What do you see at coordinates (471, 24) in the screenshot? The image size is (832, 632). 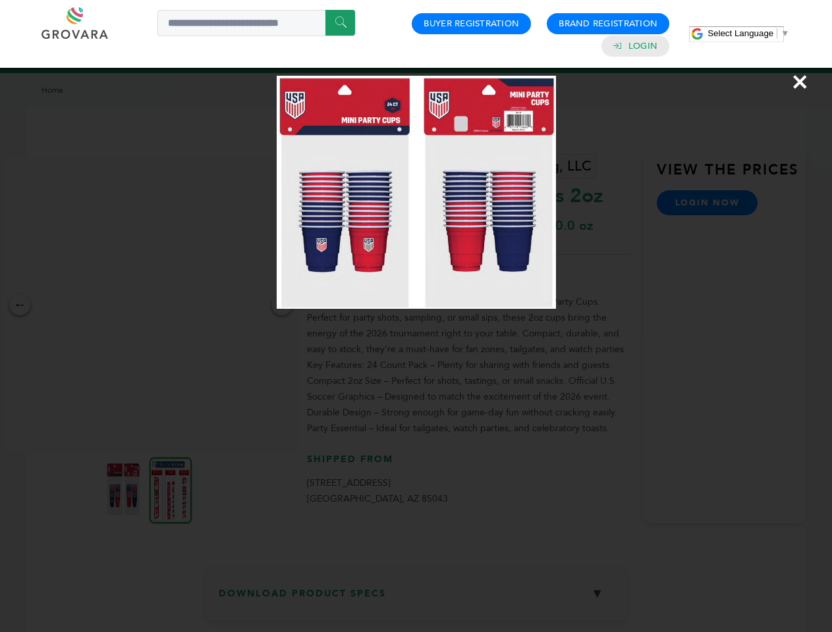 I see `a: Buyer Registration` at bounding box center [471, 24].